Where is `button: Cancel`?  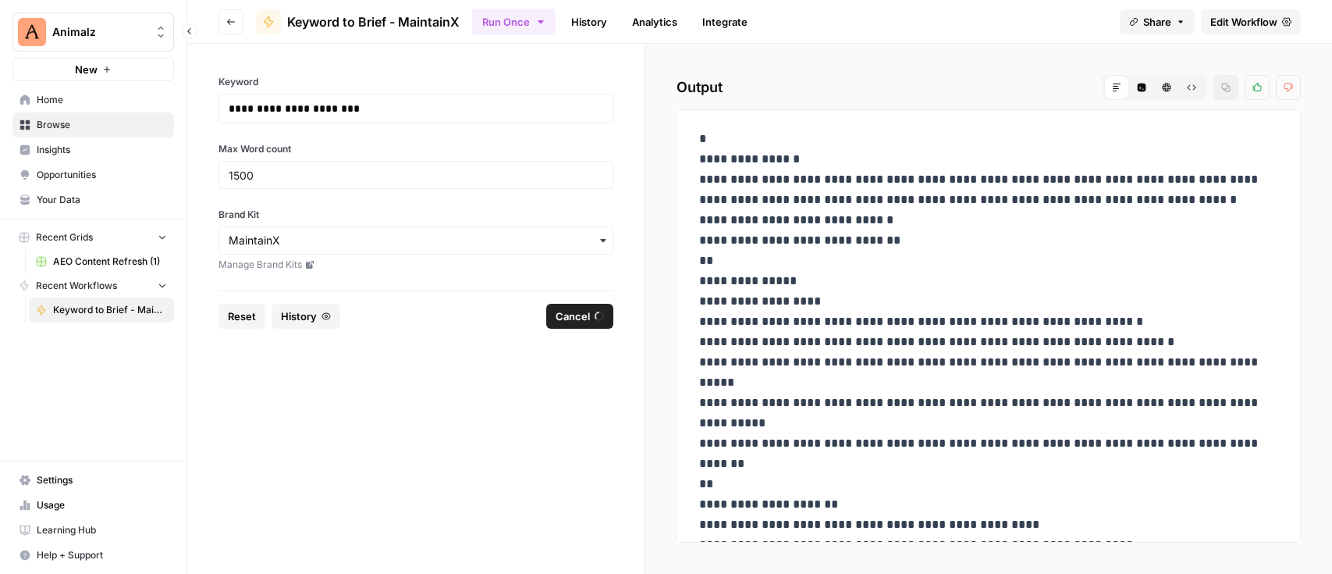
button: Cancel is located at coordinates (580, 316).